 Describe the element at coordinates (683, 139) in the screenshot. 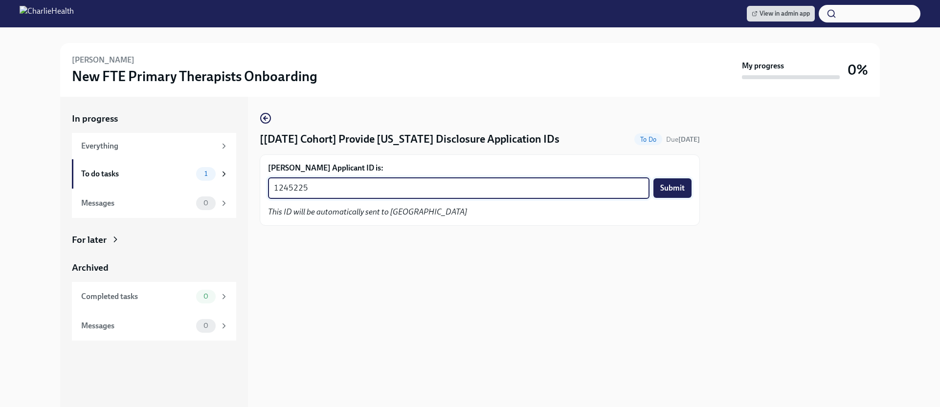

I see `span: Due` at that location.